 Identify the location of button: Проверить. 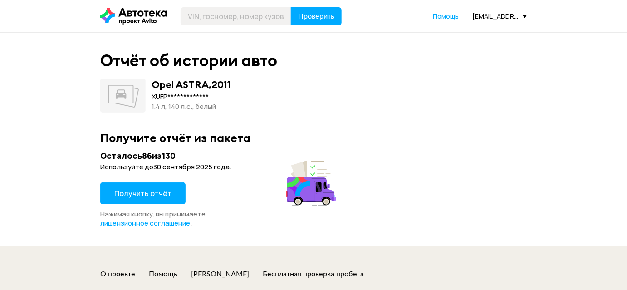
(316, 16).